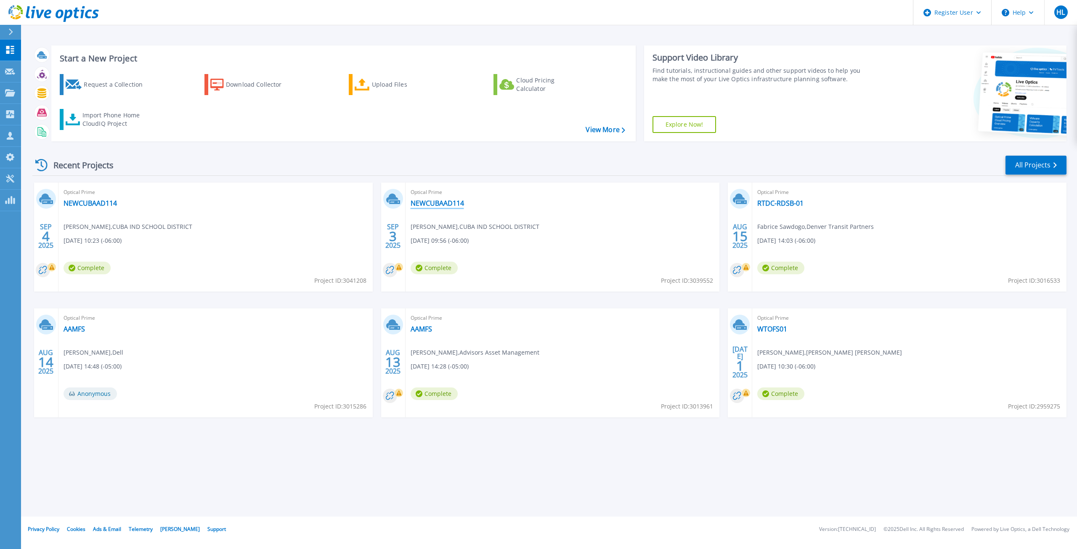  What do you see at coordinates (761, 58) in the screenshot?
I see `div: Support Video Library` at bounding box center [761, 58].